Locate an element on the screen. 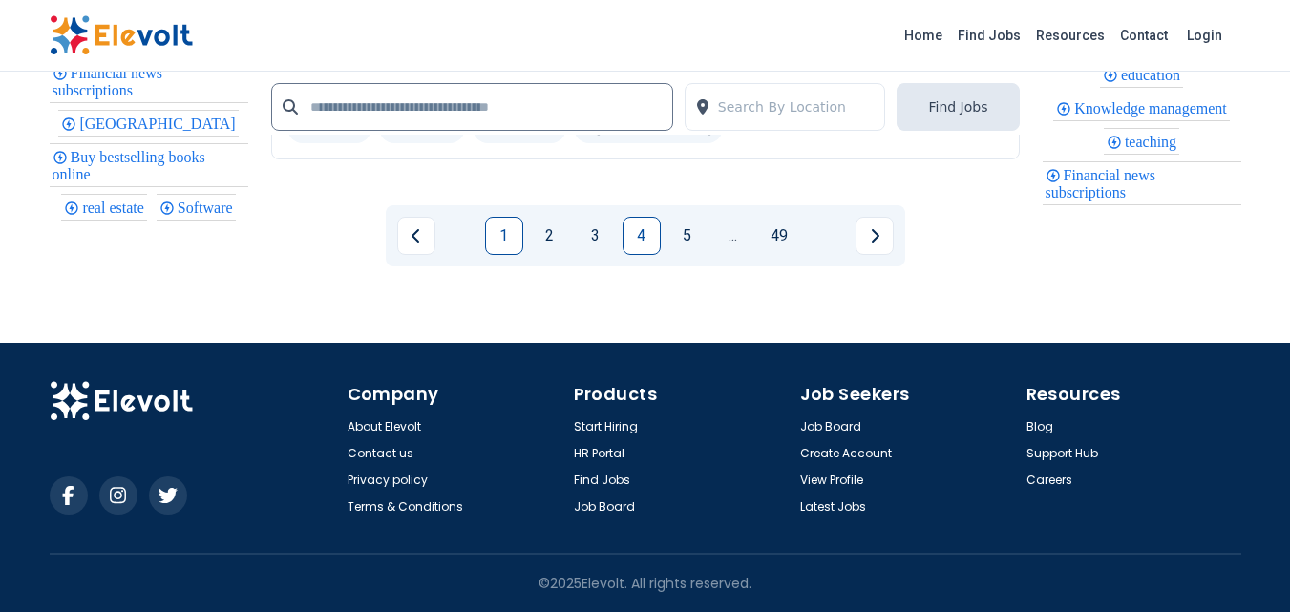  span: Knowledge management is located at coordinates (1153, 108).